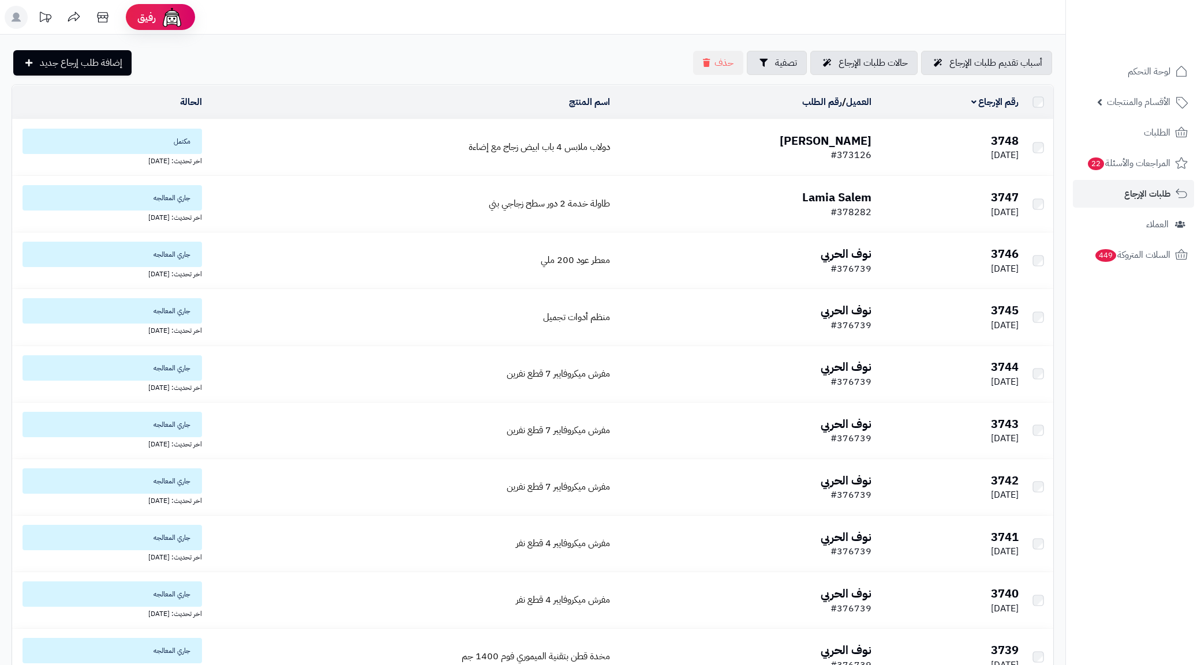  I want to click on b: 3745, so click(1005, 310).